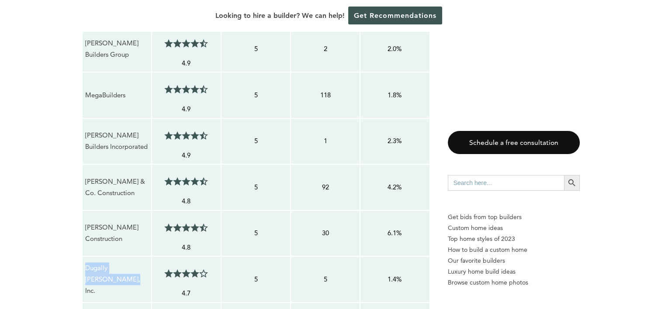  Describe the element at coordinates (325, 95) in the screenshot. I see `p: 118` at that location.